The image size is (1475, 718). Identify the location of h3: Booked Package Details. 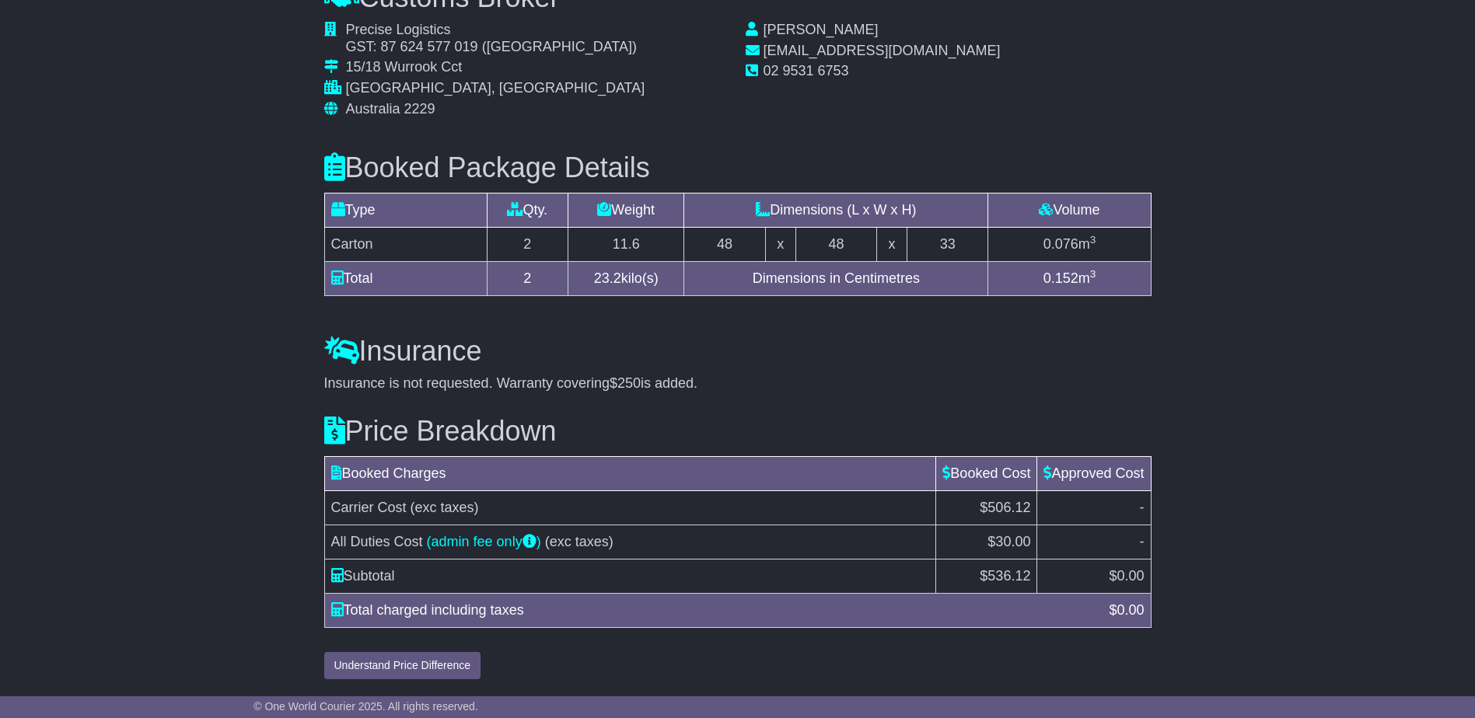
(738, 168).